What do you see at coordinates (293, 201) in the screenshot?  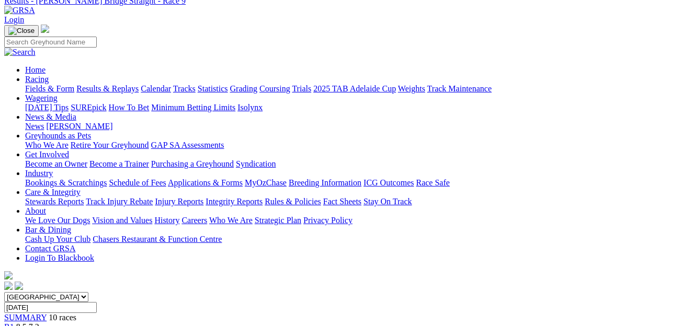 I see `a: Rules & Policies` at bounding box center [293, 201].